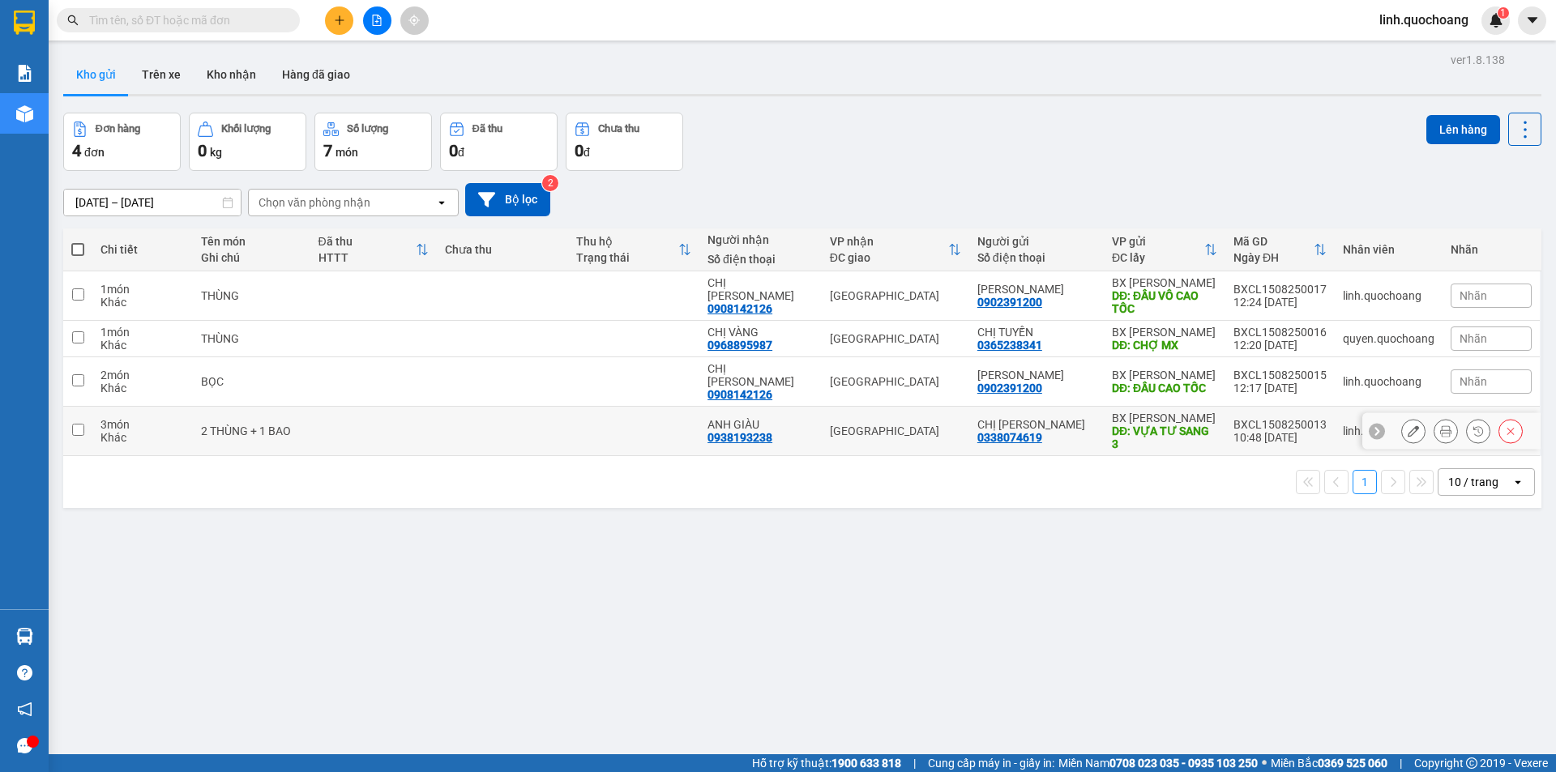  I want to click on button: Kho nhận, so click(231, 75).